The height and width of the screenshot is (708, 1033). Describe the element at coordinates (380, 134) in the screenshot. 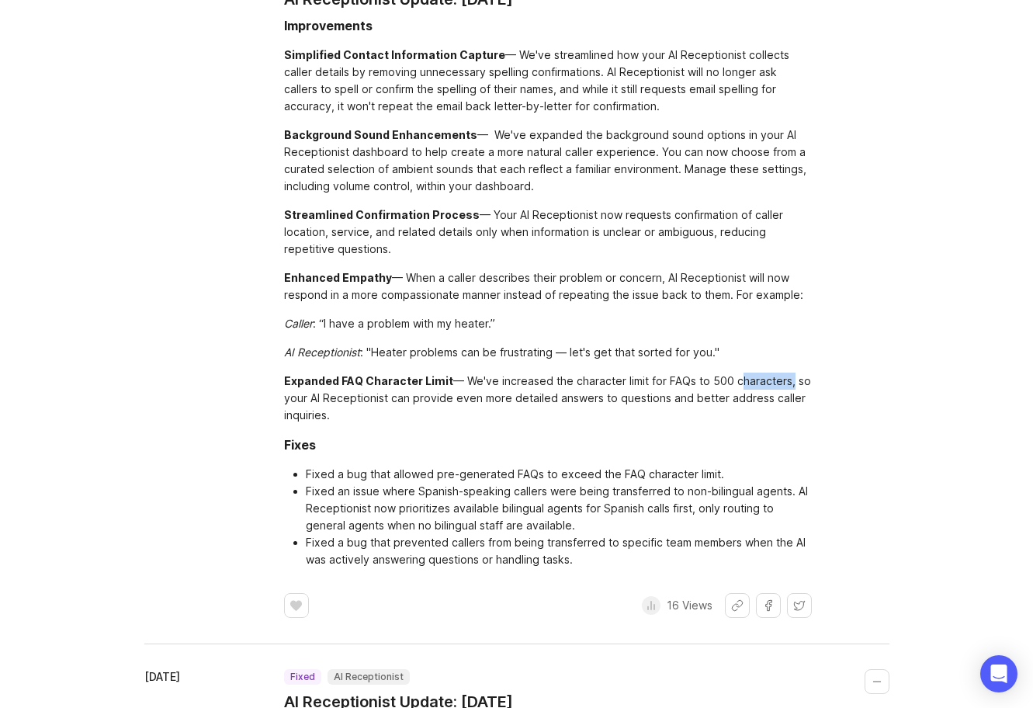

I see `div: Background Sound Enhancements` at that location.